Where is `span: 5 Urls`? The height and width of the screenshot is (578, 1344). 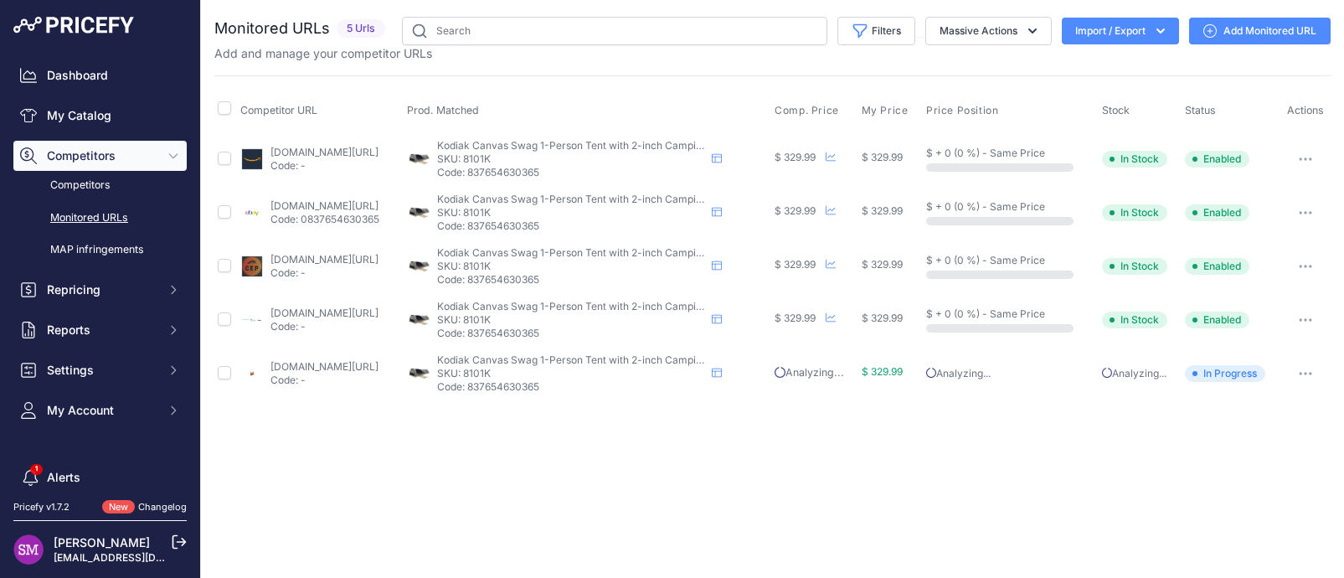 span: 5 Urls is located at coordinates (361, 28).